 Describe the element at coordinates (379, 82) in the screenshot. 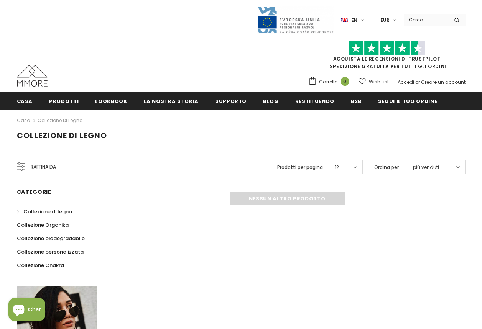

I see `span: Wish List` at that location.